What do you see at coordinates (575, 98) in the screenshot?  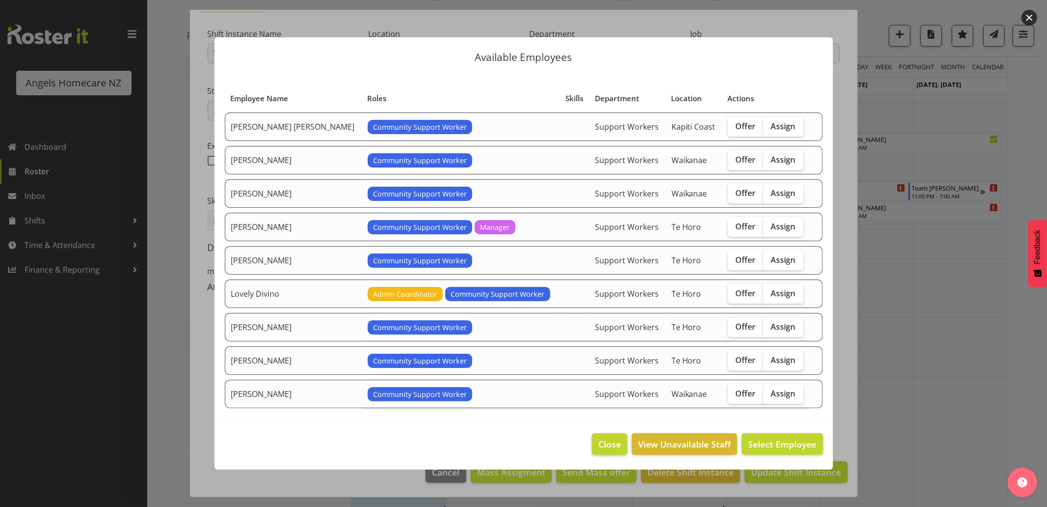 I see `span: Skills` at bounding box center [575, 98].